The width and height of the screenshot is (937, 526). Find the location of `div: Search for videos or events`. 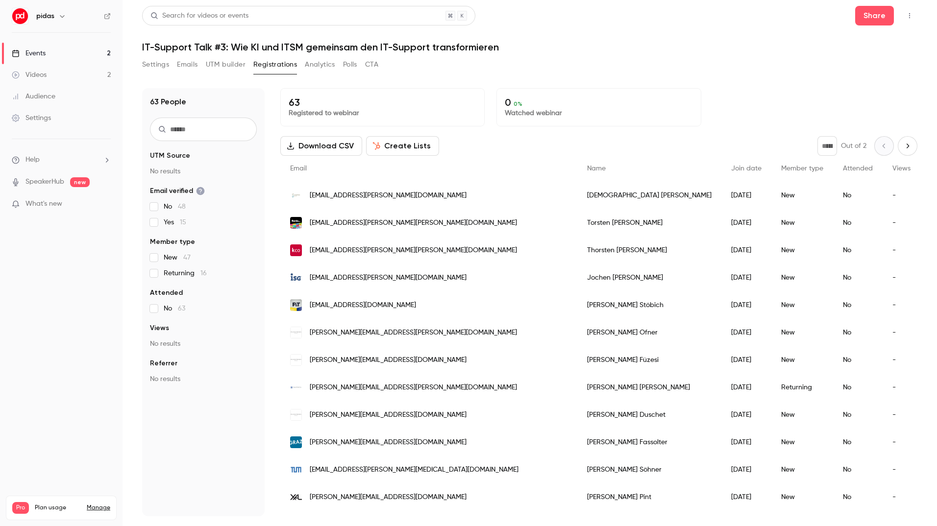

div: Search for videos or events is located at coordinates (200, 16).